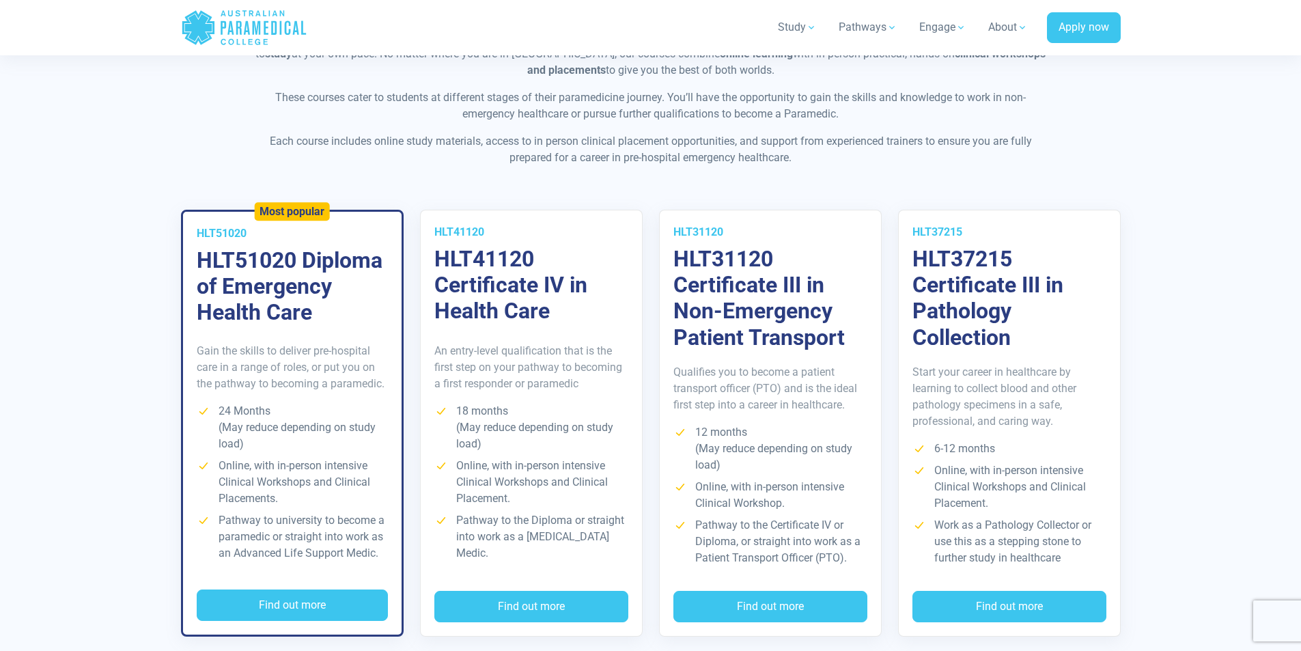  I want to click on li: Pathway to the Certificate IV or Diploma, or straight into work as a Patient Transport Officer (P..., so click(771, 542).